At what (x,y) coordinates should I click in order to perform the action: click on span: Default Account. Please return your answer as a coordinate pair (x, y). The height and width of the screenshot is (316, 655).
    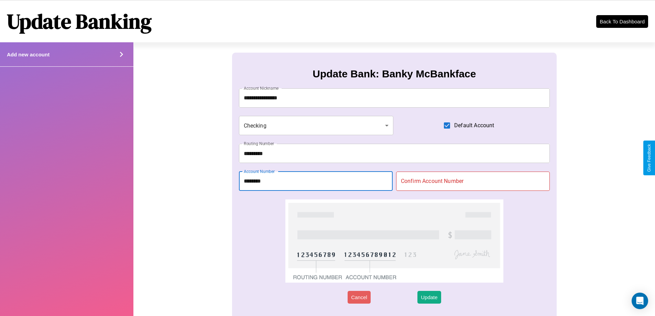
    Looking at the image, I should click on (474, 125).